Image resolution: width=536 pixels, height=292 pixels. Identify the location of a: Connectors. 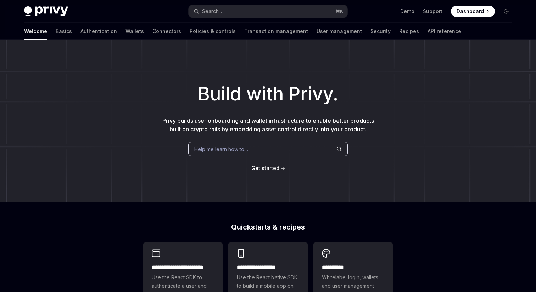
(166, 31).